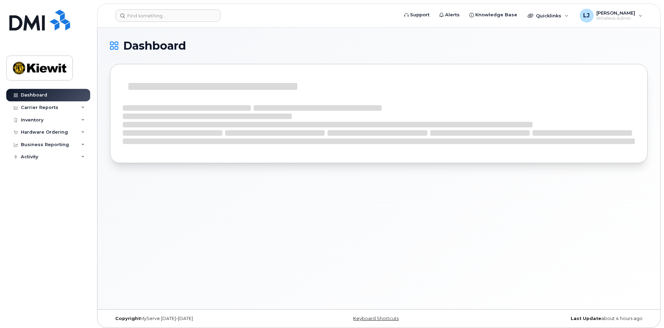 The height and width of the screenshot is (328, 664). What do you see at coordinates (376, 318) in the screenshot?
I see `a: Keyboard Shortcuts` at bounding box center [376, 318].